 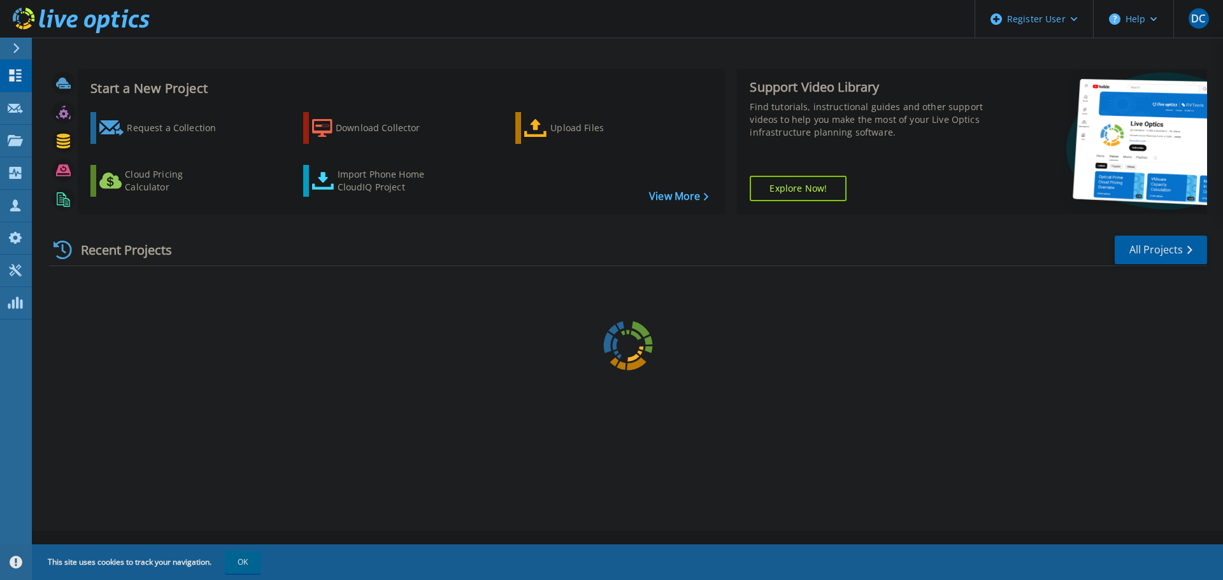 What do you see at coordinates (601, 128) in the screenshot?
I see `div: Upload Files` at bounding box center [601, 128].